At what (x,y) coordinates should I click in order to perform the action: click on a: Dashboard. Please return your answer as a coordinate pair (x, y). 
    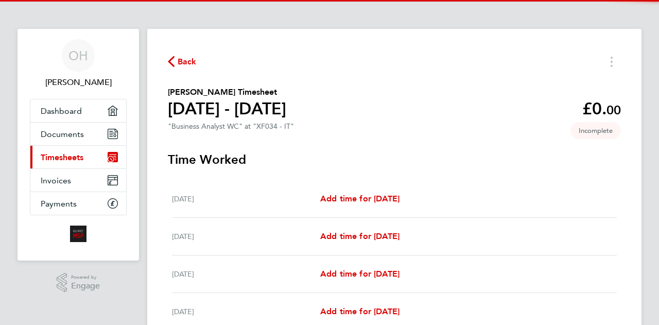
    Looking at the image, I should click on (78, 111).